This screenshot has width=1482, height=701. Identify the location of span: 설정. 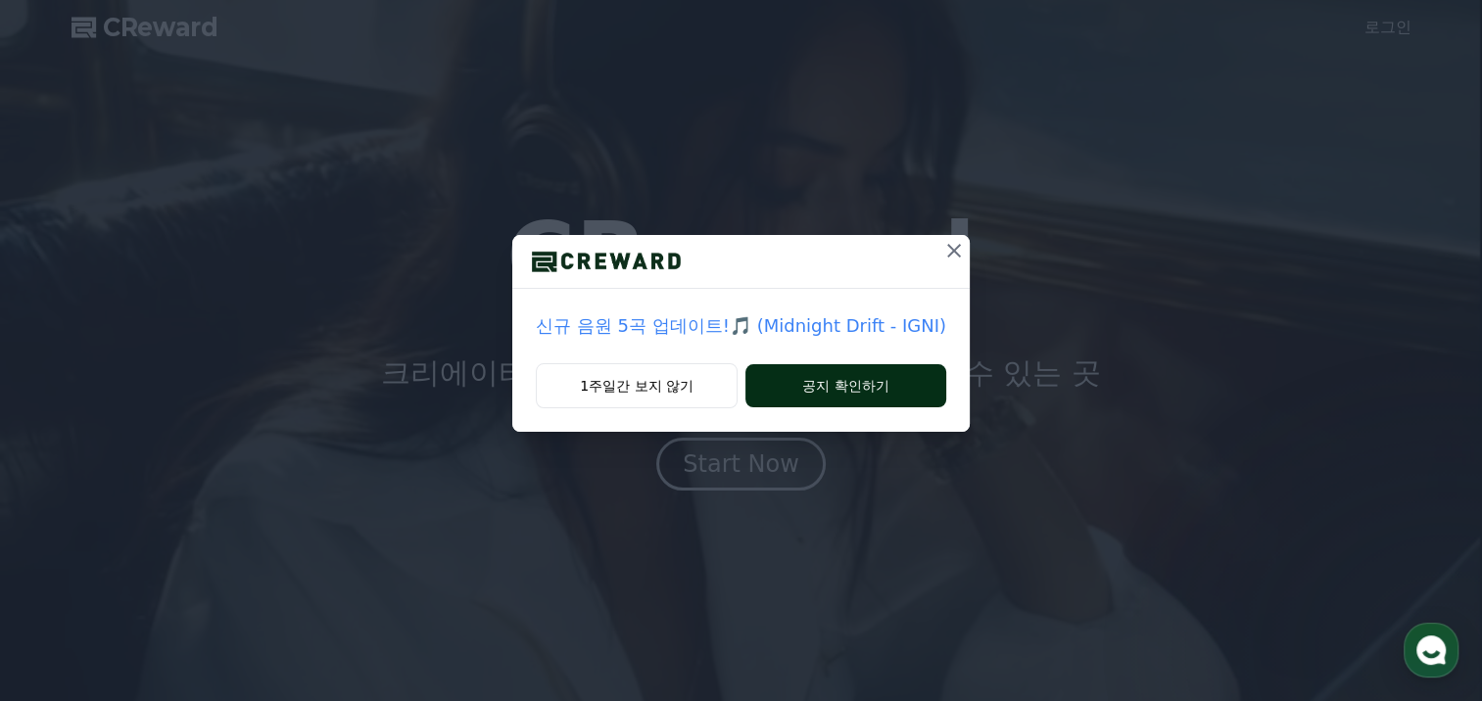
(314, 576).